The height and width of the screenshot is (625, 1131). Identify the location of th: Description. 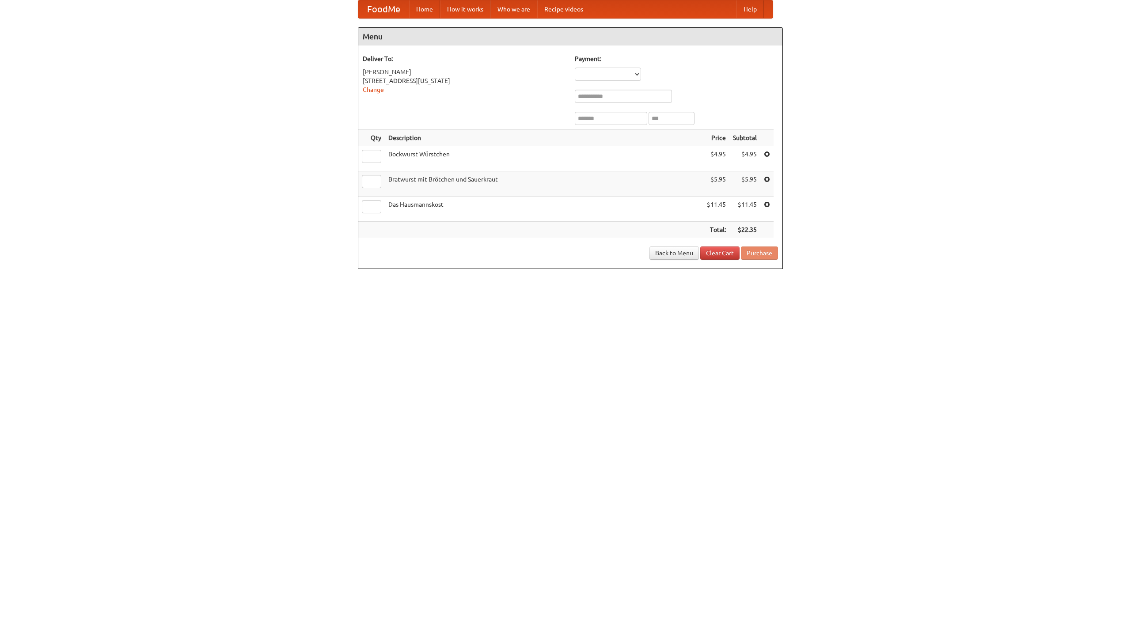
(544, 138).